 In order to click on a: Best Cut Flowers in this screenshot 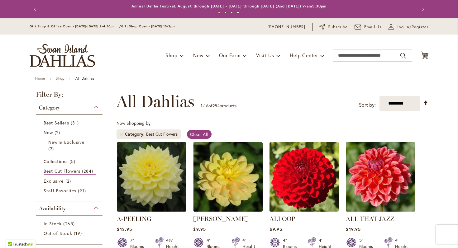, I will do `click(70, 171)`.